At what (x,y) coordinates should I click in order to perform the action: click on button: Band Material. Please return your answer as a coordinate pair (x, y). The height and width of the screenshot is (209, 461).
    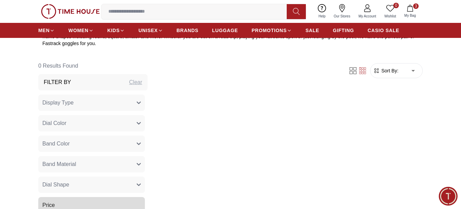
    Looking at the image, I should click on (92, 164).